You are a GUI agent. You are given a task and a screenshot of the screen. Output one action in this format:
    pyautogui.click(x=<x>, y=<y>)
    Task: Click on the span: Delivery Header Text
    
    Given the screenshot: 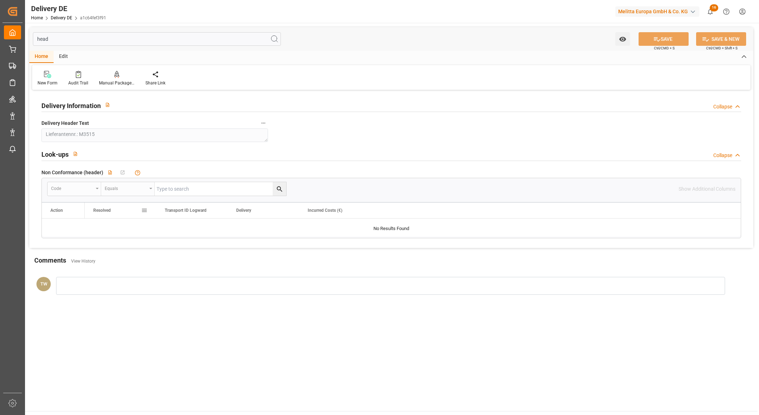 What is the action you would take?
    pyautogui.click(x=65, y=123)
    